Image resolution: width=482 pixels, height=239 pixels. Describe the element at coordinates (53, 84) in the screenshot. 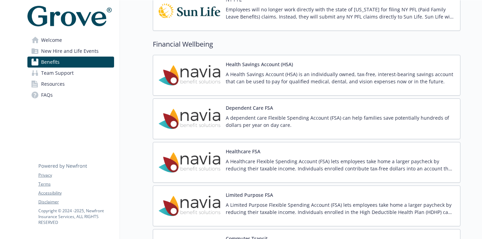

I see `span: Resources` at that location.